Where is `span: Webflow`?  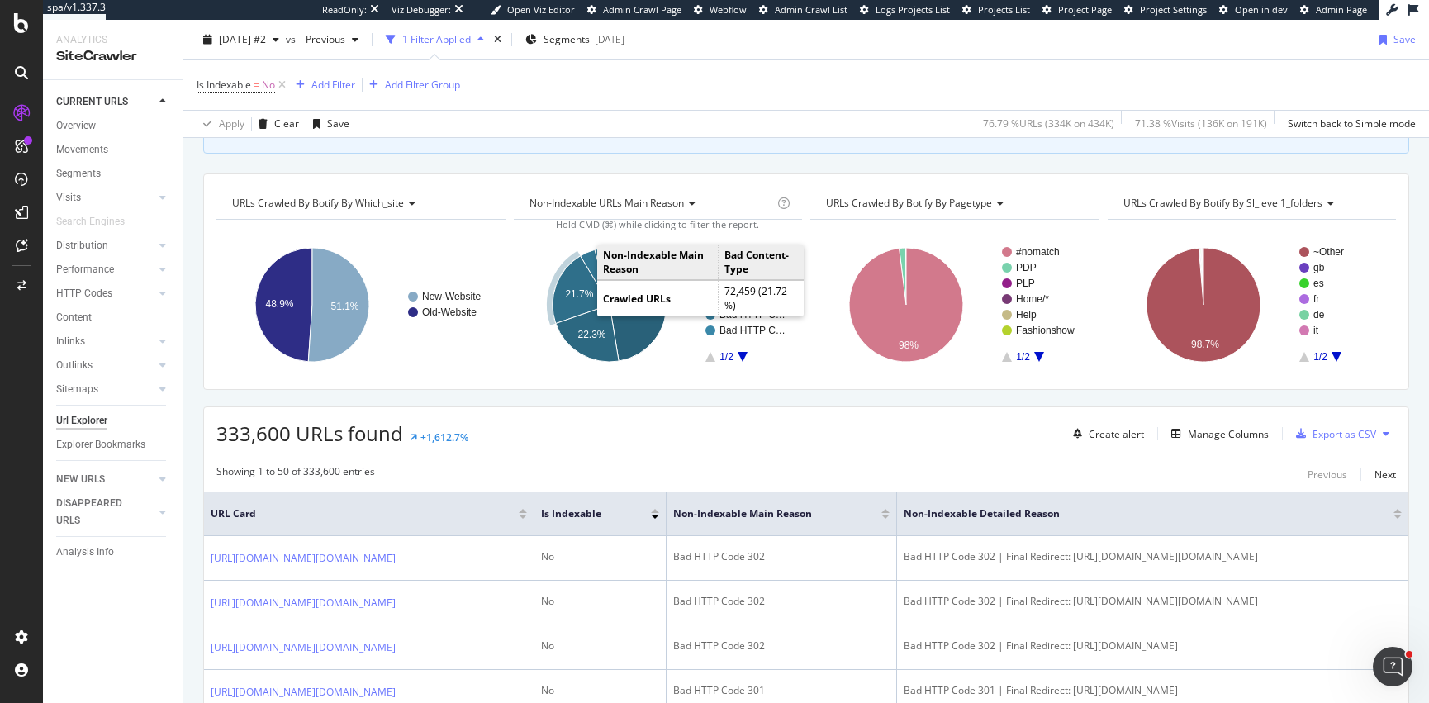 span: Webflow is located at coordinates (728, 9).